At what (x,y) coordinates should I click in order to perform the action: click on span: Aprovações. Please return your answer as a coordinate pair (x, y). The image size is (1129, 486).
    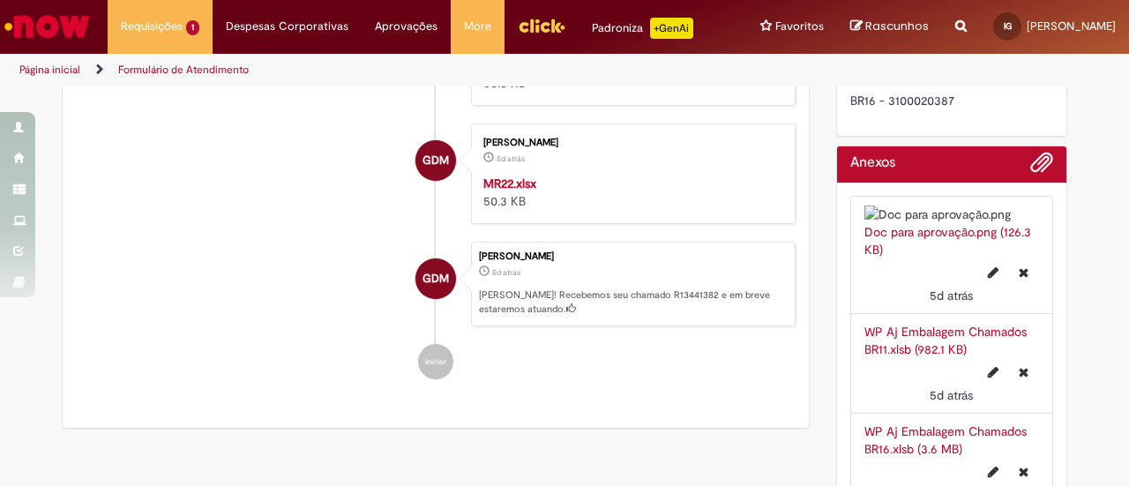
    Looking at the image, I should click on (406, 26).